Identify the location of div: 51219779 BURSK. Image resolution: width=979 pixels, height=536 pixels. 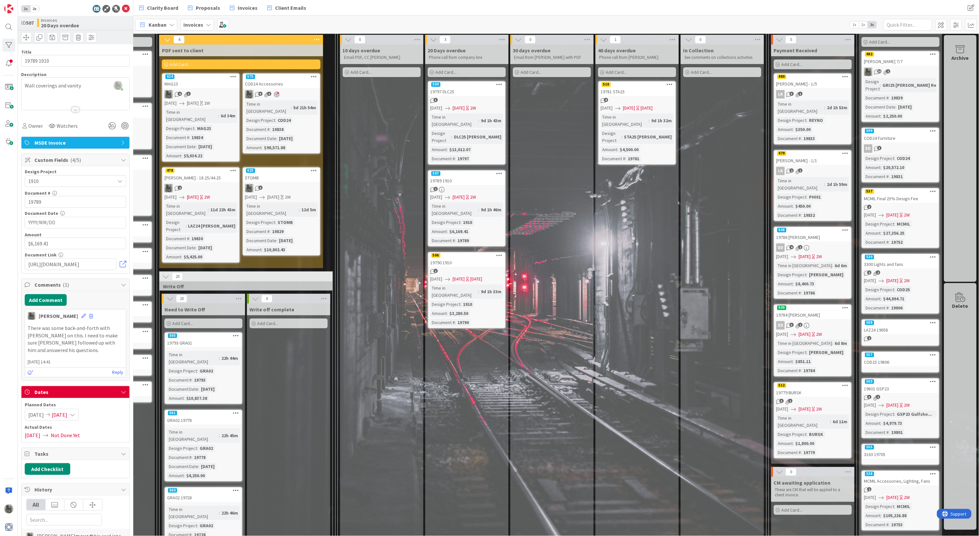
(813, 390).